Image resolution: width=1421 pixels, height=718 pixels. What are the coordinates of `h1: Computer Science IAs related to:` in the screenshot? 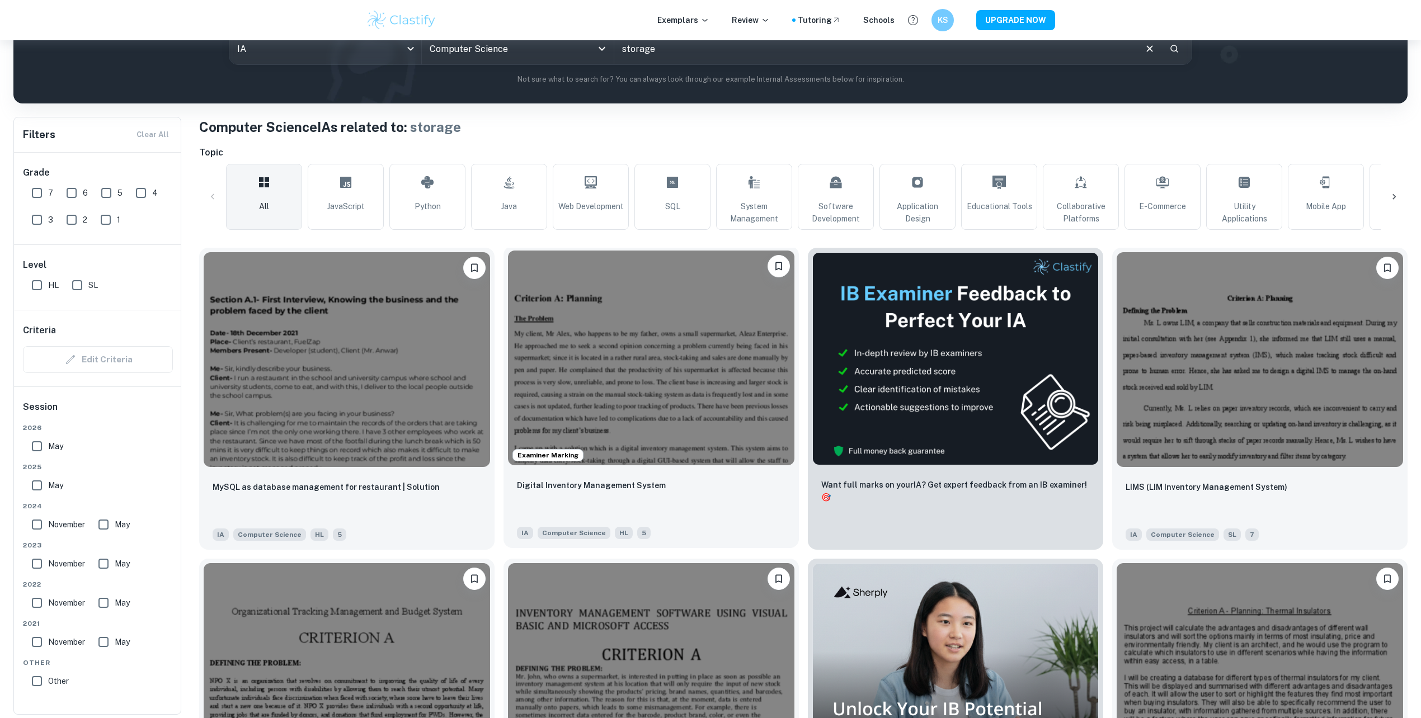 It's located at (803, 127).